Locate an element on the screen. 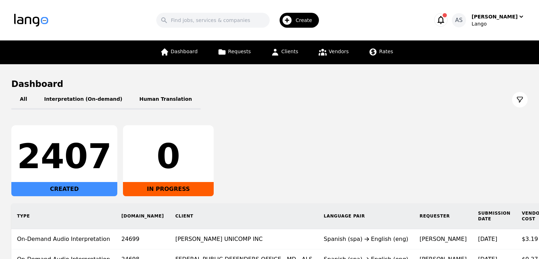 This screenshot has width=539, height=259. span: Vendors is located at coordinates (339, 51).